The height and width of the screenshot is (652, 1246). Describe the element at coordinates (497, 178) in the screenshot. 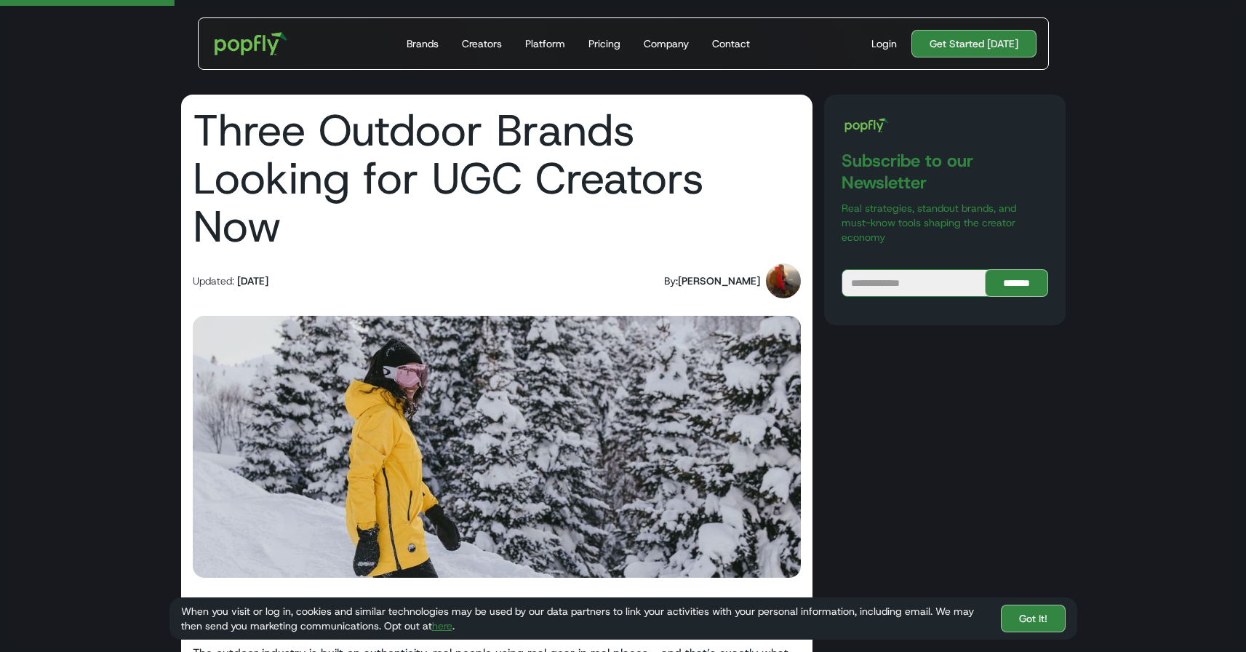

I see `h1: Three Outdoor Brands Looking for UGC Creators Now` at that location.